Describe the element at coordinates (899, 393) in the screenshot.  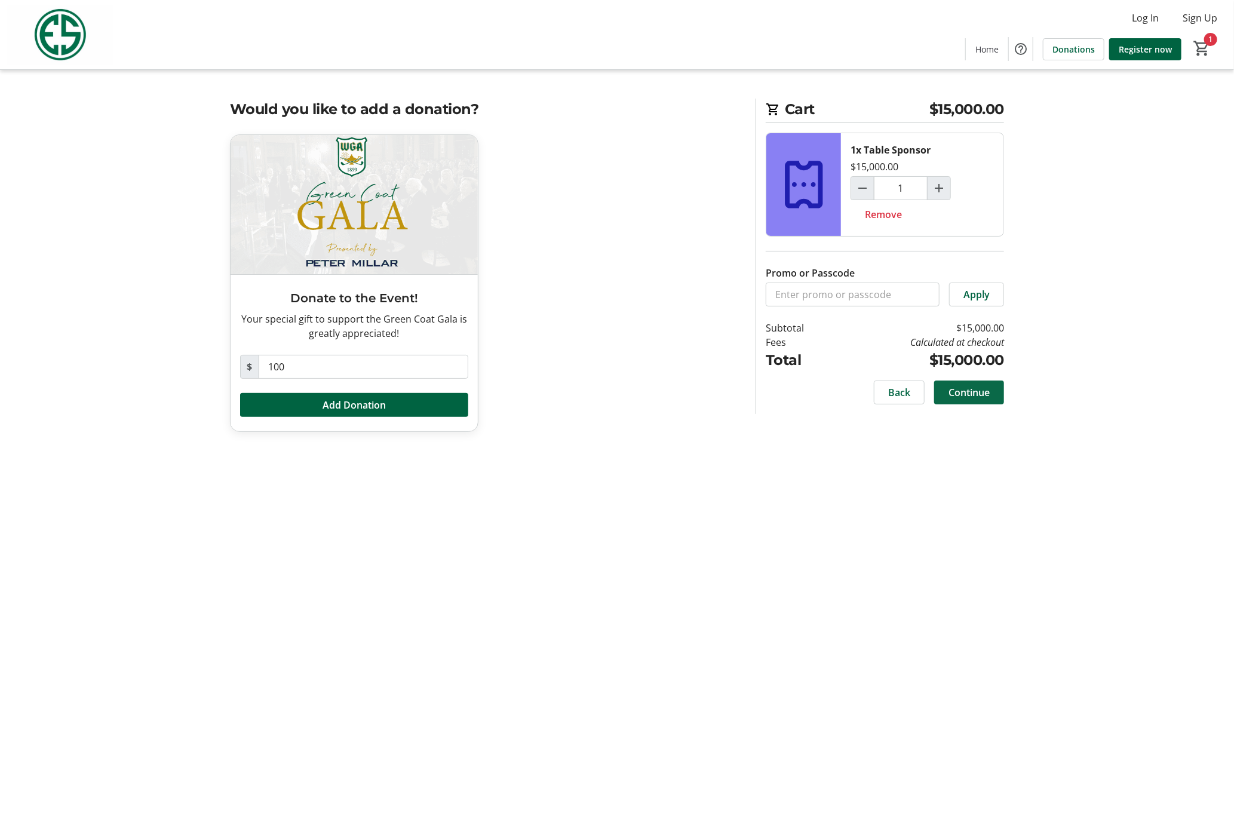
I see `span: Back` at that location.